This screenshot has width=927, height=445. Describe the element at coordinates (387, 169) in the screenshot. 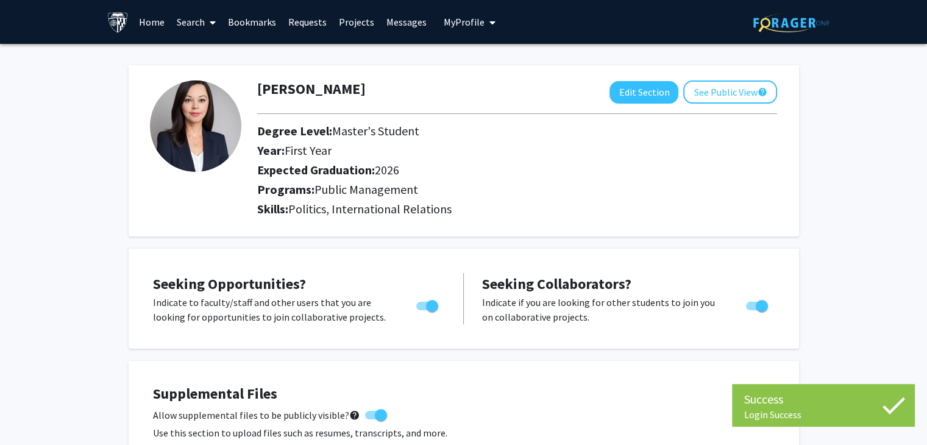

I see `span: 2026` at that location.